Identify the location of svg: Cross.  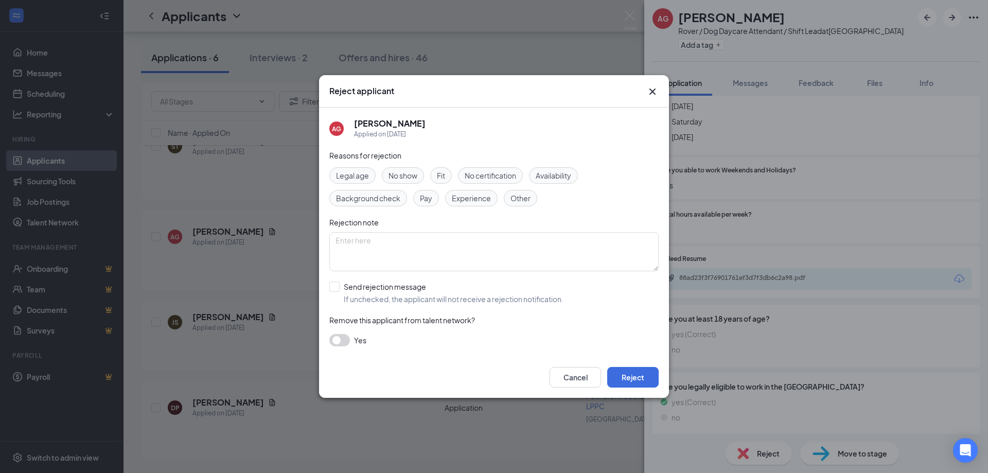
(652, 92).